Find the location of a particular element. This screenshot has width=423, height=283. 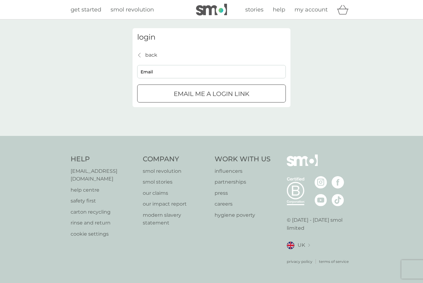

a: terms of service is located at coordinates (334, 262).